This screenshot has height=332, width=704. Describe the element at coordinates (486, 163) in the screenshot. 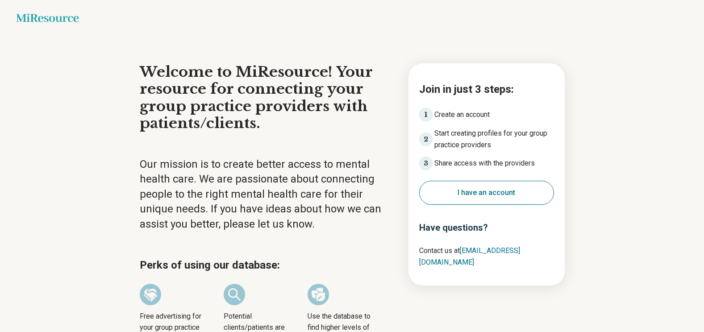

I see `li: Share access with the providers` at that location.